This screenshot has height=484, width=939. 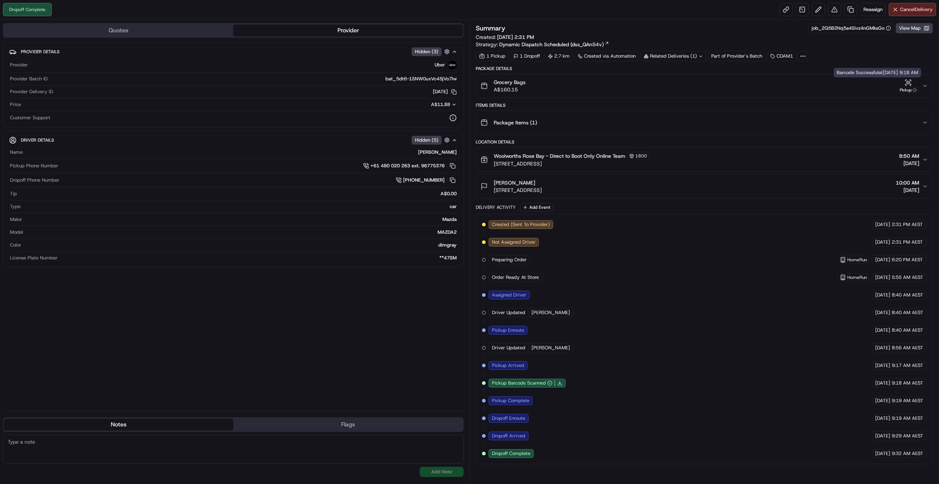 What do you see at coordinates (421, 79) in the screenshot?
I see `span: bat_5dt6-1SNW0uxVc45jVo7lw` at bounding box center [421, 79].